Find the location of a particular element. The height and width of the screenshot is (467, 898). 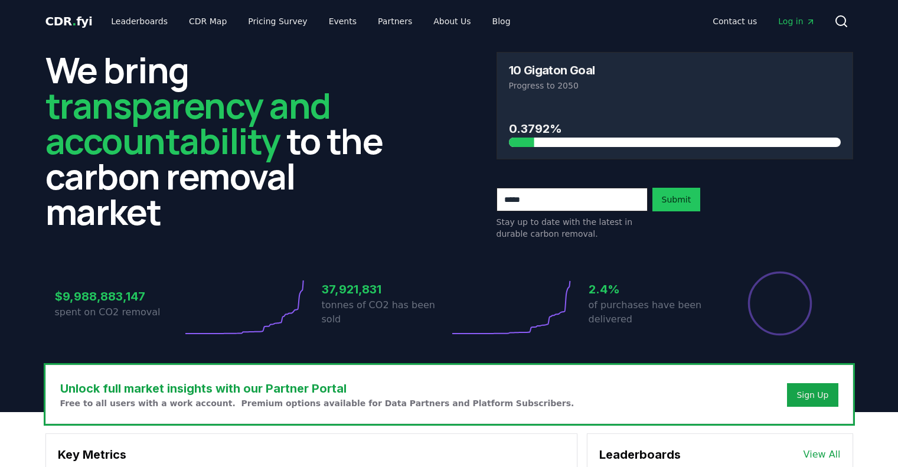

a: Sign Up is located at coordinates (813, 395).